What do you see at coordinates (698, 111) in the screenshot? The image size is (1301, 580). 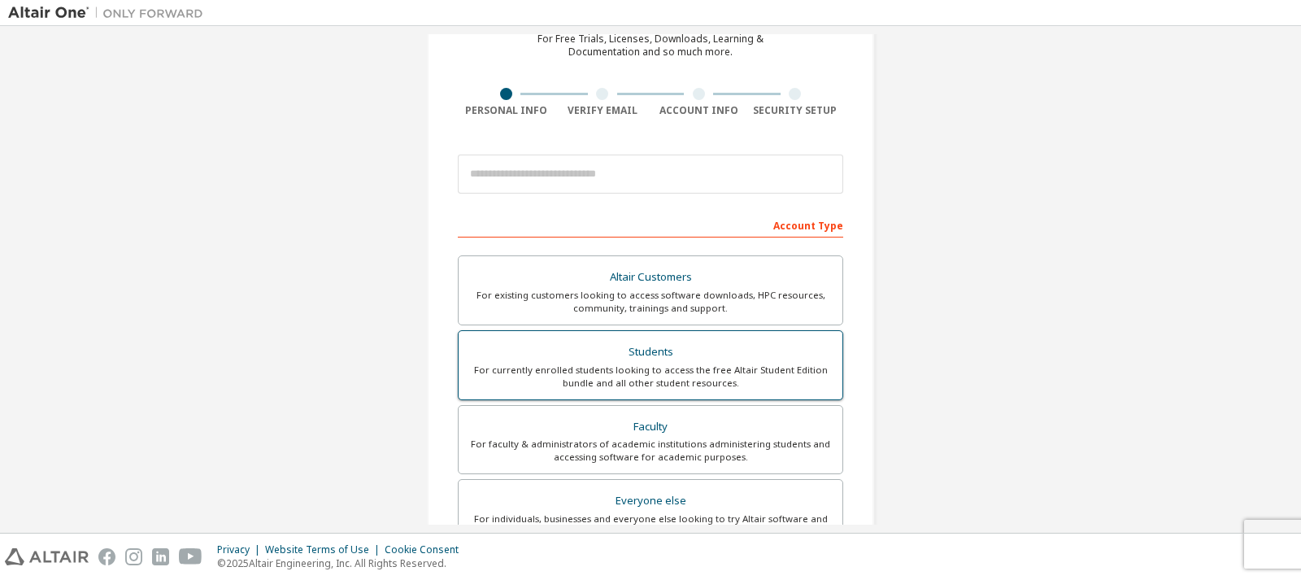 I see `div: Account Info` at bounding box center [698, 111].